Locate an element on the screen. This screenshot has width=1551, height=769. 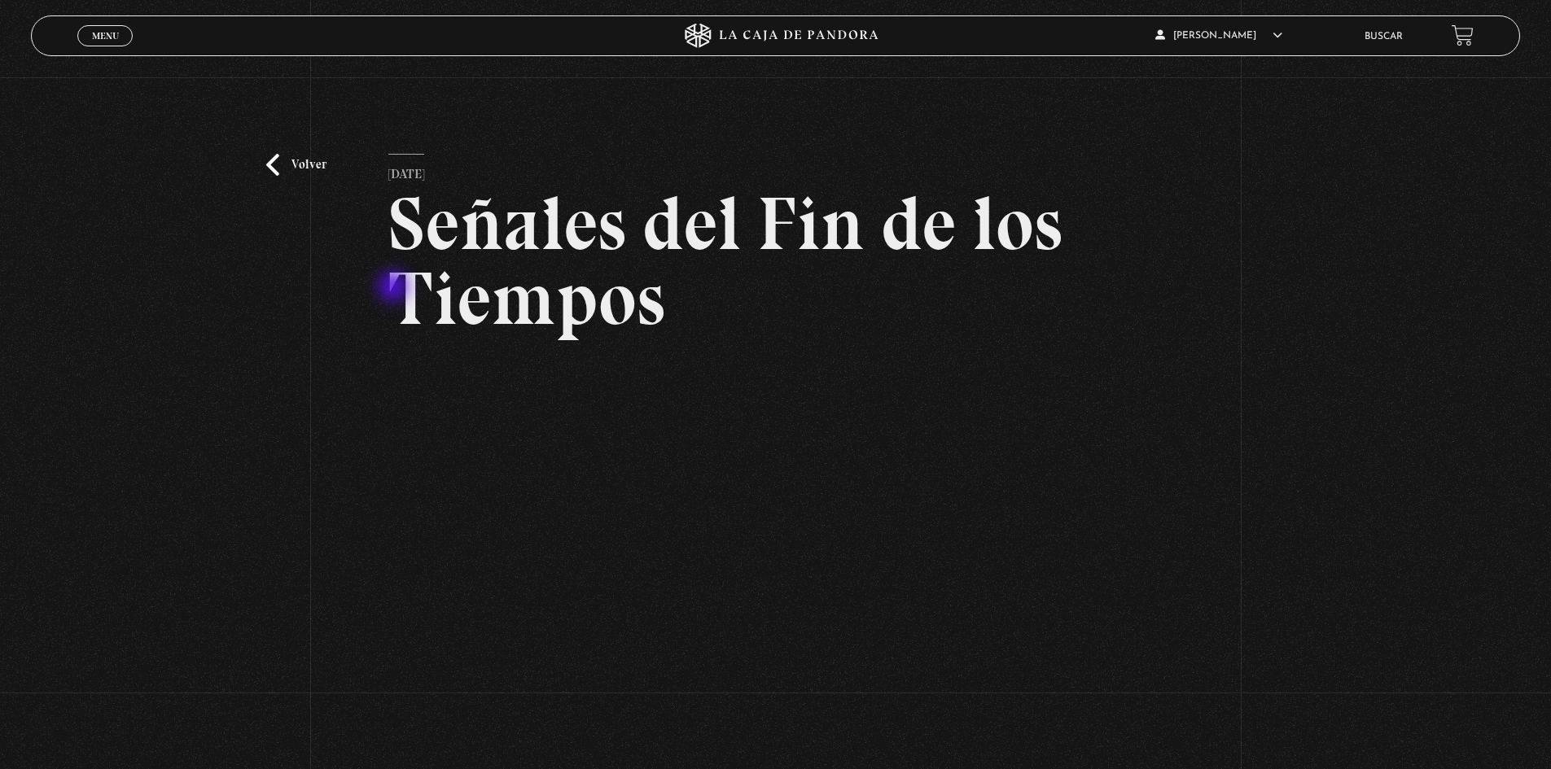
span: Menu is located at coordinates (105, 36).